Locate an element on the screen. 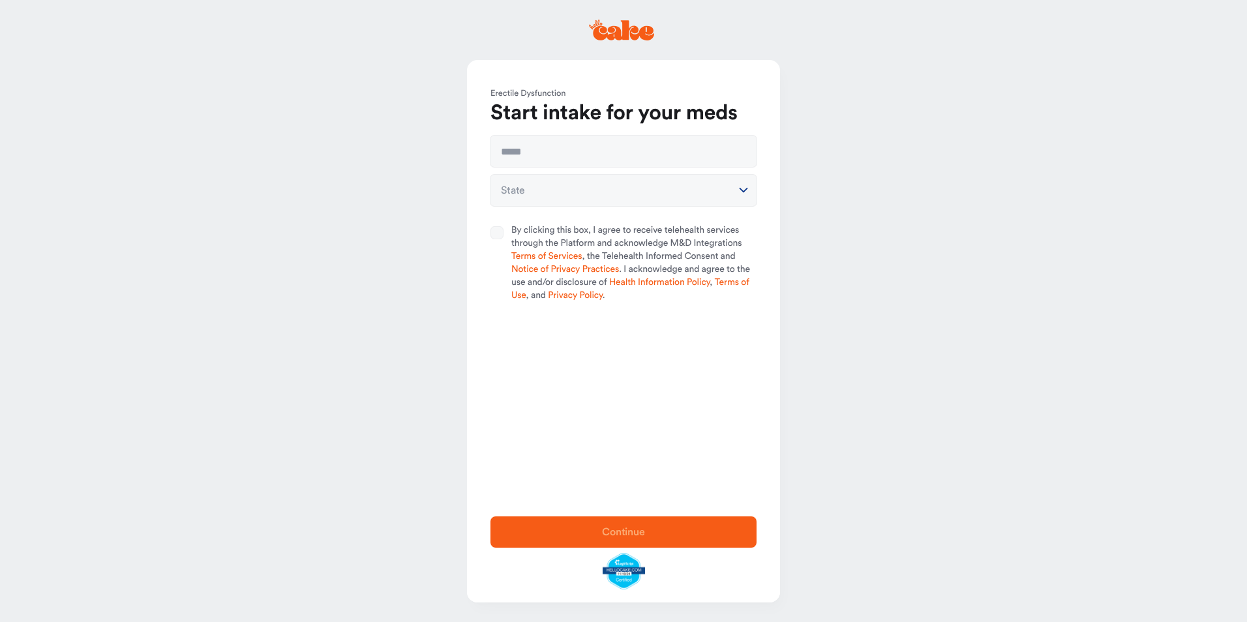  span: By clicking this box, I agree to receive telehealth services through the Platform and acknowledge... is located at coordinates (634, 263).